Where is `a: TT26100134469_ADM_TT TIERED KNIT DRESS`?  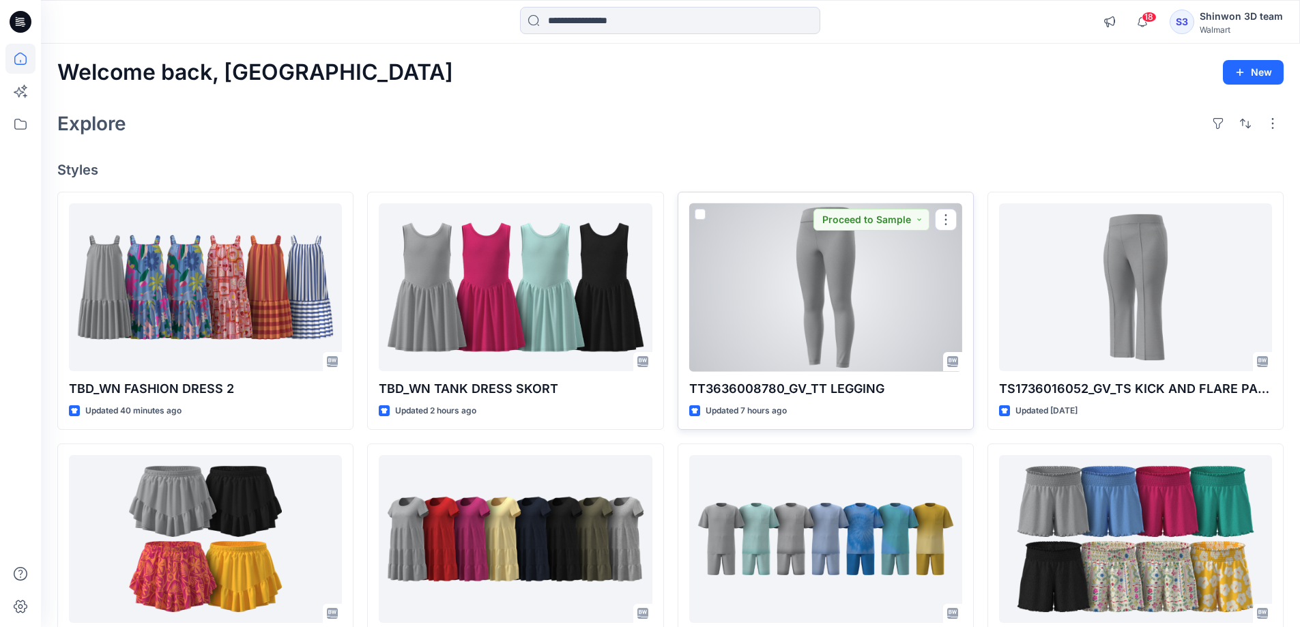
a: TT26100134469_ADM_TT TIERED KNIT DRESS is located at coordinates (515, 539).